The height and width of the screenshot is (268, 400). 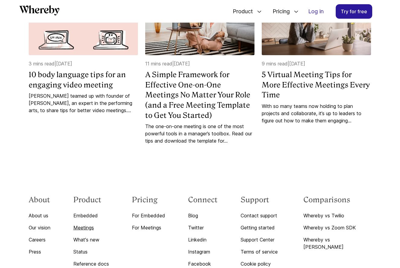 What do you see at coordinates (40, 240) in the screenshot?
I see `a: Careers` at bounding box center [40, 240].